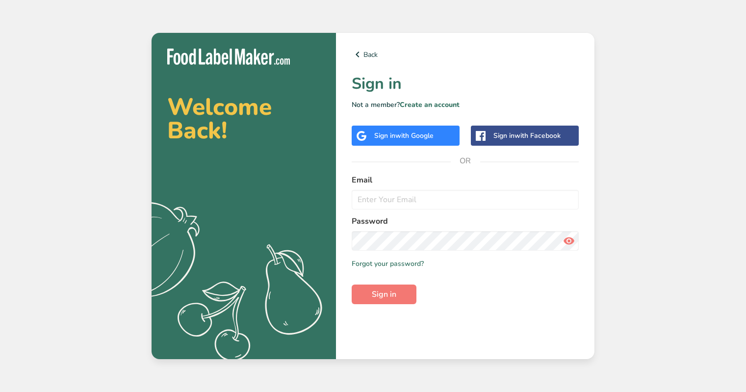  I want to click on input: Enter Your Email, so click(465, 200).